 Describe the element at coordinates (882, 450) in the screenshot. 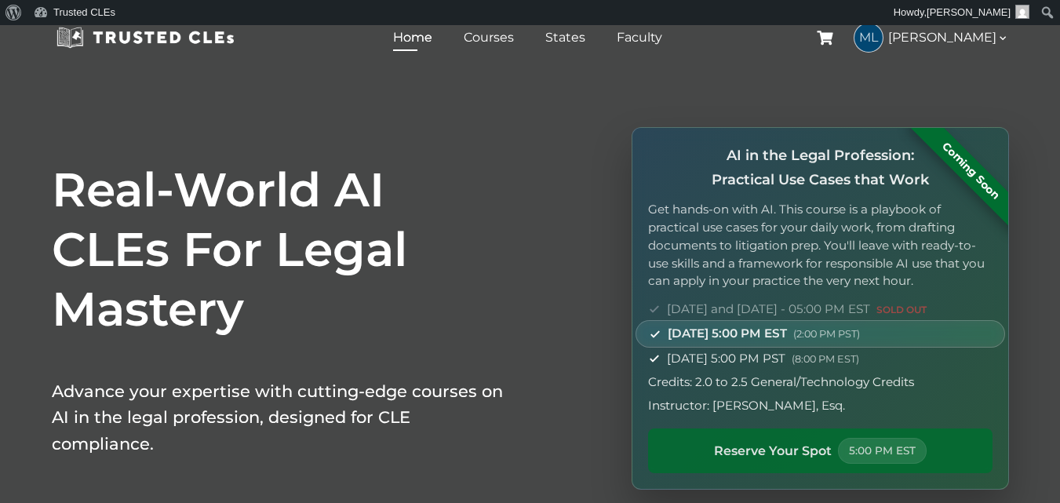

I see `span: 5:00 PM EST` at that location.